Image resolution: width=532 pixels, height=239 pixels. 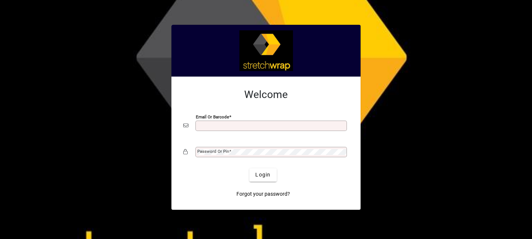 What do you see at coordinates (263, 194) in the screenshot?
I see `a: Forgot your password?` at bounding box center [263, 194].